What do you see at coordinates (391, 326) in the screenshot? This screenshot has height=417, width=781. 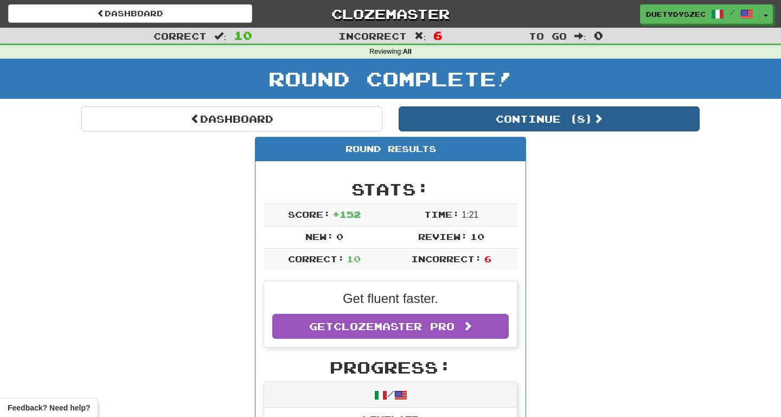 I see `a: GetClozemaster Pro` at bounding box center [391, 326].